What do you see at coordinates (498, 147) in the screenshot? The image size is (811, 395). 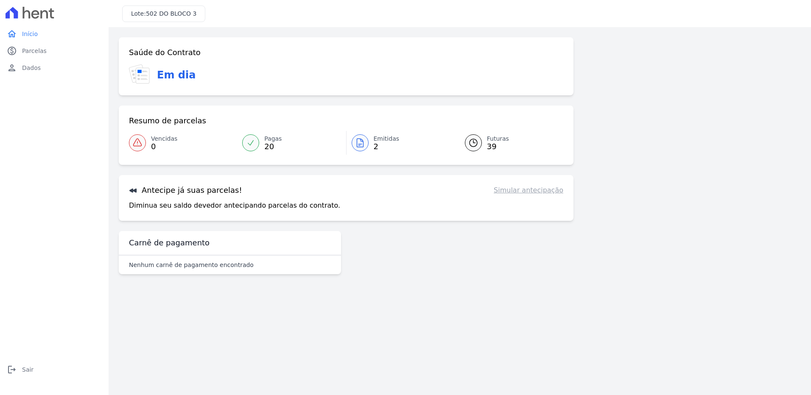 I see `span: 39` at bounding box center [498, 147].